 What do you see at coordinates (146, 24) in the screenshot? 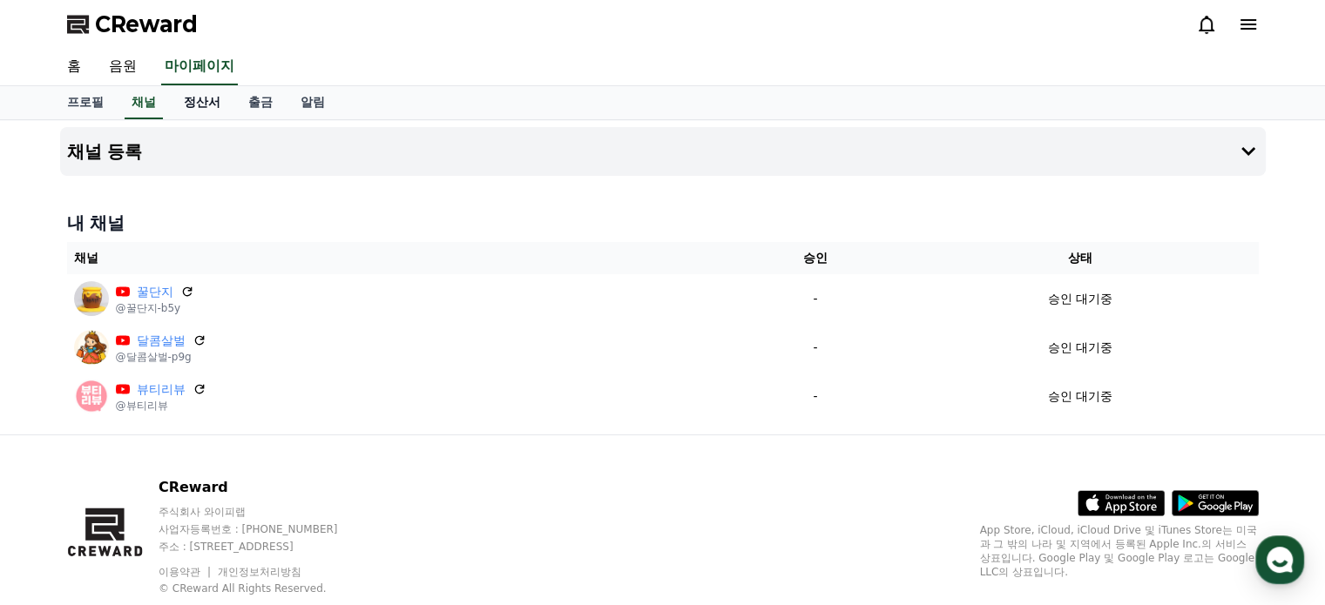
I see `span: CReward` at bounding box center [146, 24].